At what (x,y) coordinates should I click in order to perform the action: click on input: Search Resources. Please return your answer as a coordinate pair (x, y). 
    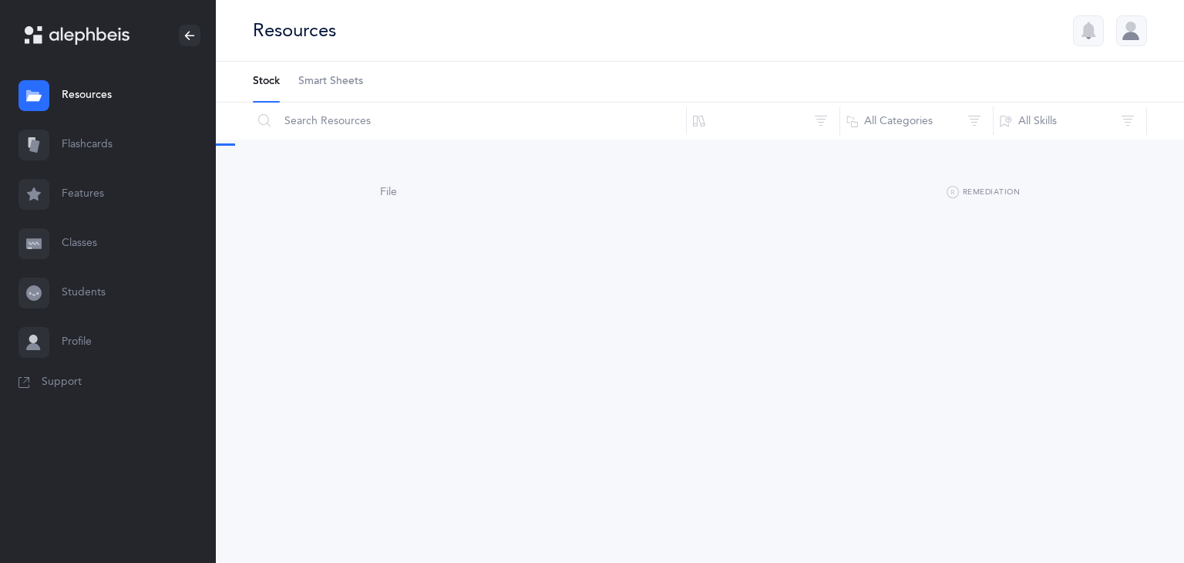
    Looking at the image, I should click on (469, 121).